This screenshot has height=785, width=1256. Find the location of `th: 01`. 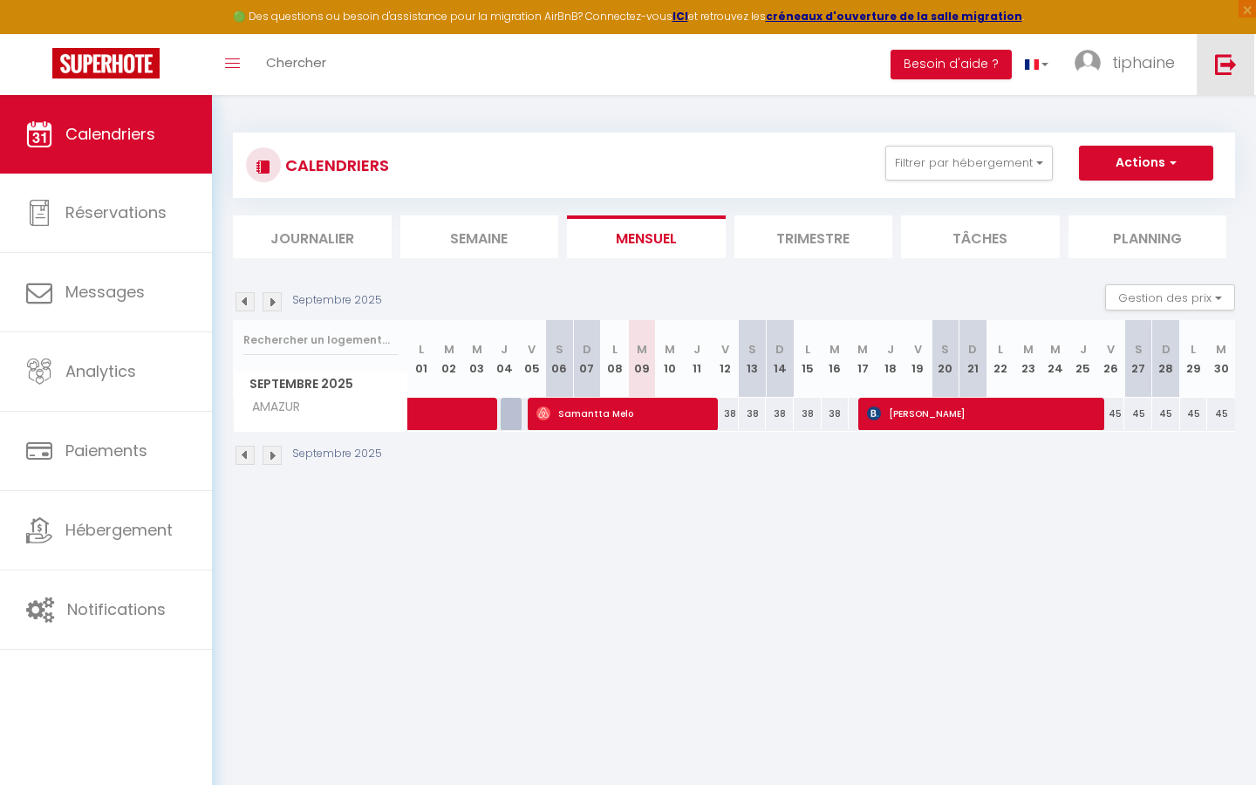

th: 01 is located at coordinates (422, 358).